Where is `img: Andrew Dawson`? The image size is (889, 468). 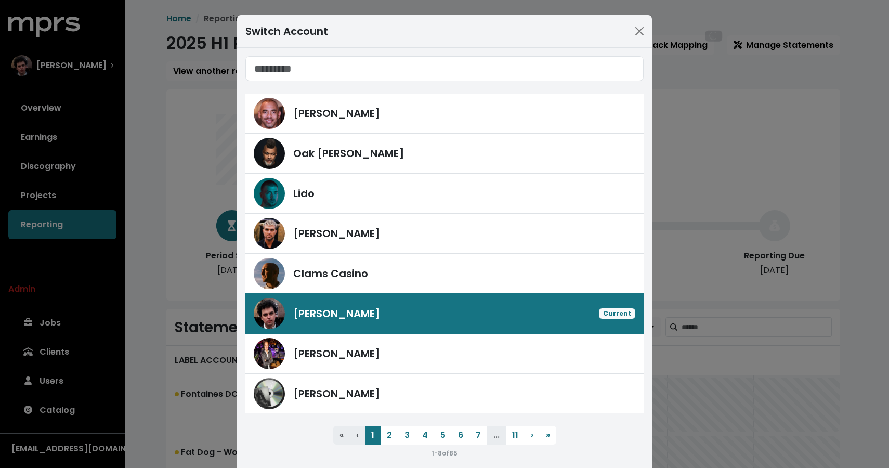
img: Andrew Dawson is located at coordinates (269, 354).